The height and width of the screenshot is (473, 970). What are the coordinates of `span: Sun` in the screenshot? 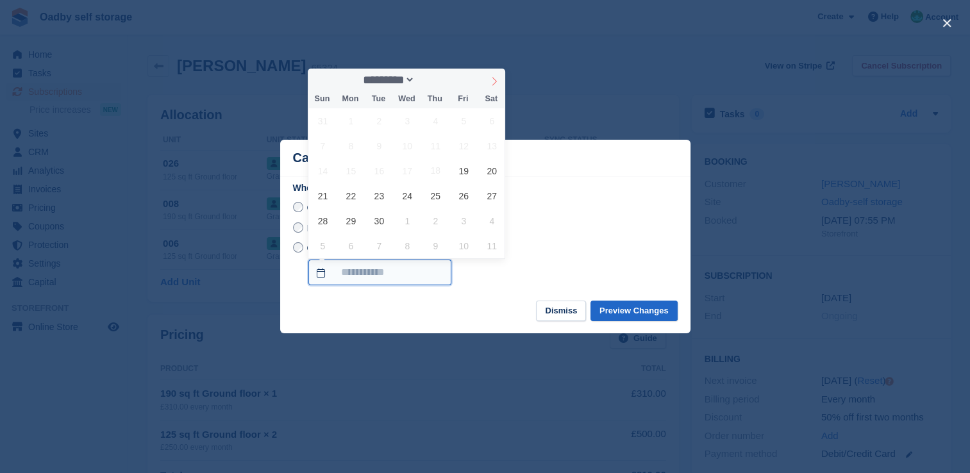 It's located at (322, 99).